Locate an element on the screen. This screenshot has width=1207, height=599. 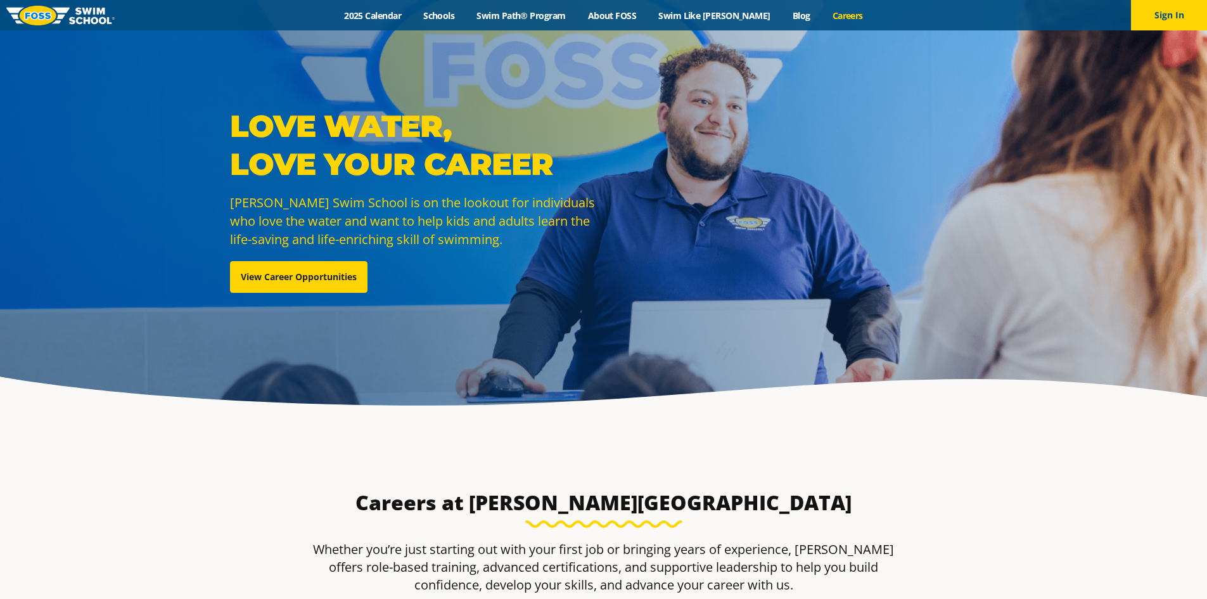
a: 2025 Calendar is located at coordinates (372, 15).